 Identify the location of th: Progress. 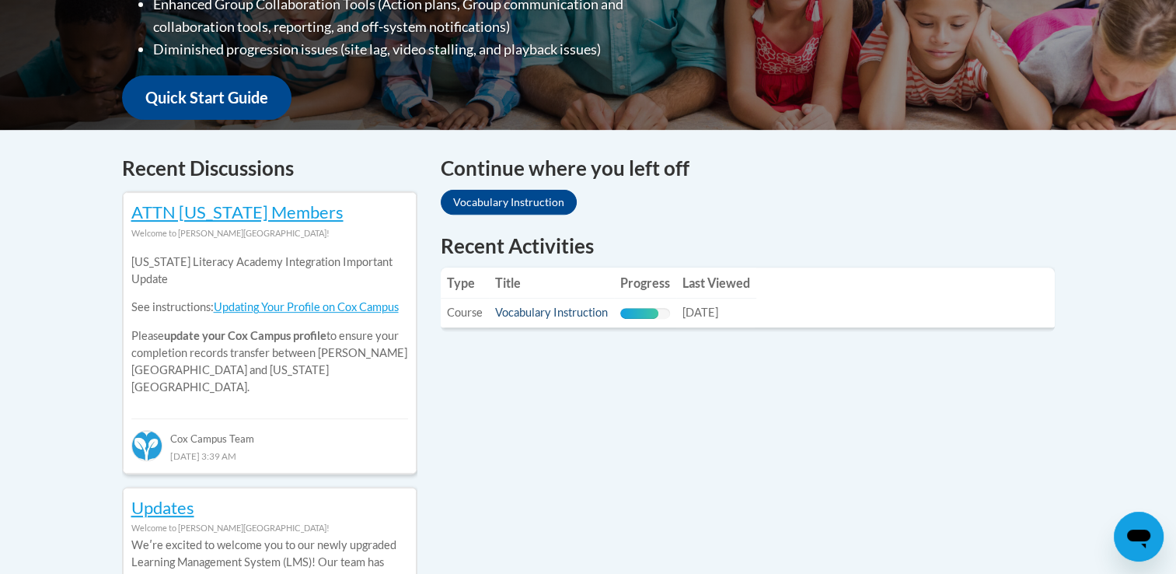
(645, 283).